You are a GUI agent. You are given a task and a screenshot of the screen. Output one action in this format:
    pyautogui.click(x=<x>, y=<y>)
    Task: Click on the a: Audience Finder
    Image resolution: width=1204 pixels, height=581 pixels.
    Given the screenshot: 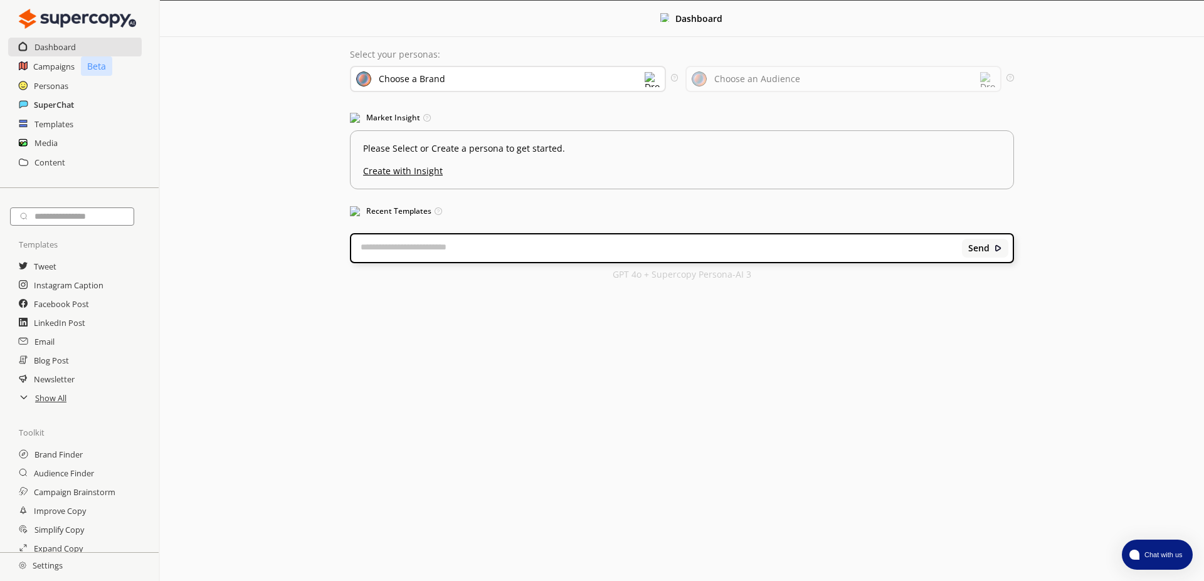 What is the action you would take?
    pyautogui.click(x=64, y=473)
    